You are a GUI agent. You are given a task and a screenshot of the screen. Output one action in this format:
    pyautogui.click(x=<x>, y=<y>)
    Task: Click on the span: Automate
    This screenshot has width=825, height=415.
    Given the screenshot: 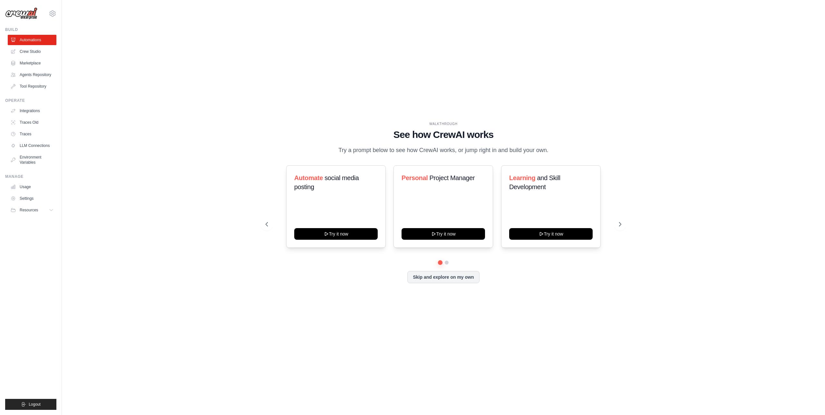 What is the action you would take?
    pyautogui.click(x=309, y=178)
    